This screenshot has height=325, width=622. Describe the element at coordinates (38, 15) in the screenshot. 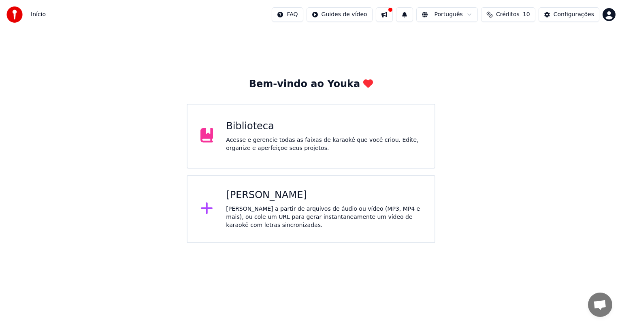

I see `nav: breadcrumb` at that location.